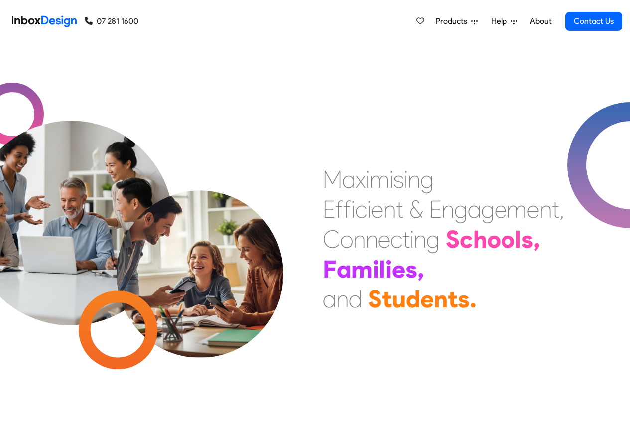 This screenshot has width=630, height=435. Describe the element at coordinates (453, 21) in the screenshot. I see `span: Products` at that location.